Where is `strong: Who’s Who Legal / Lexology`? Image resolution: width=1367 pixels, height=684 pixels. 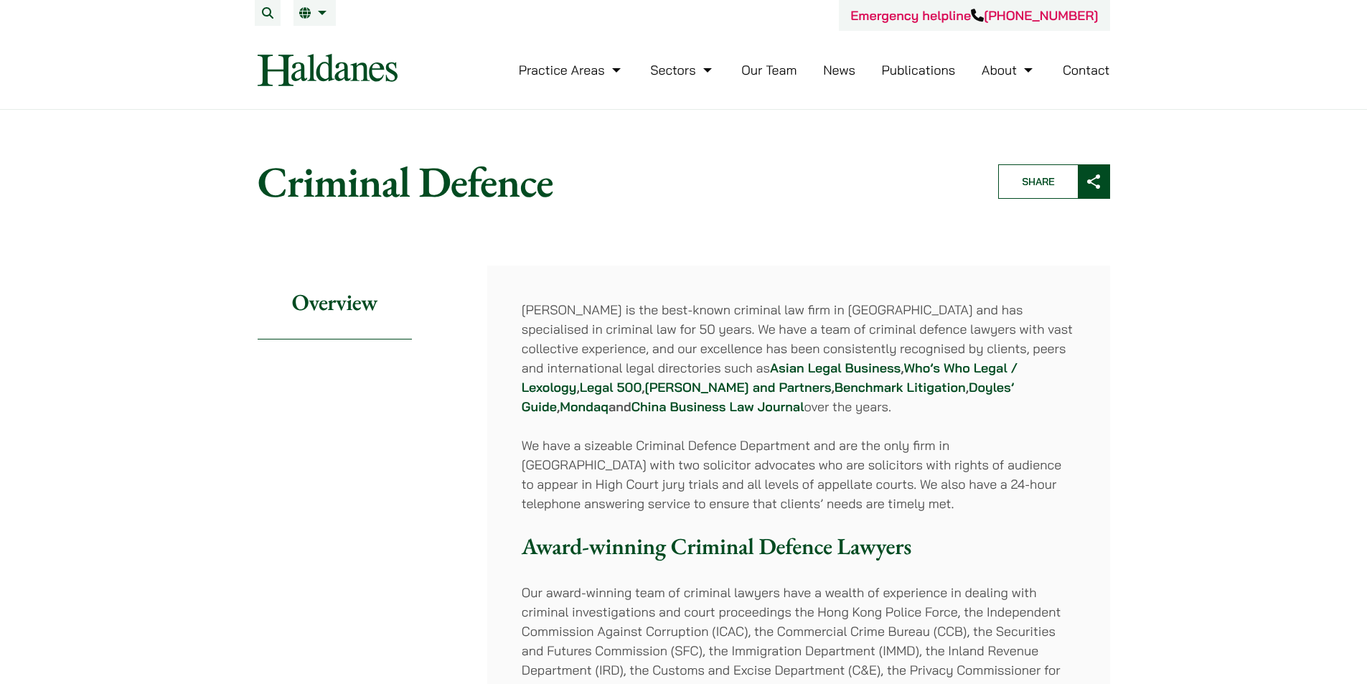
strong: Who’s Who Legal / Lexology is located at coordinates (770, 377).